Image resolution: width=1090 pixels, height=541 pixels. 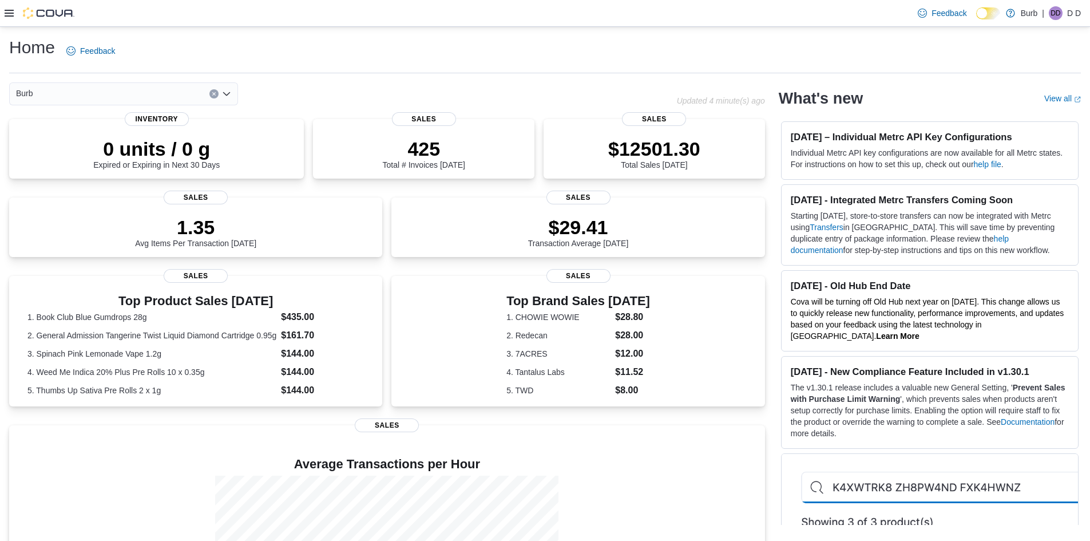 What do you see at coordinates (897, 336) in the screenshot?
I see `strong: Learn More` at bounding box center [897, 336].